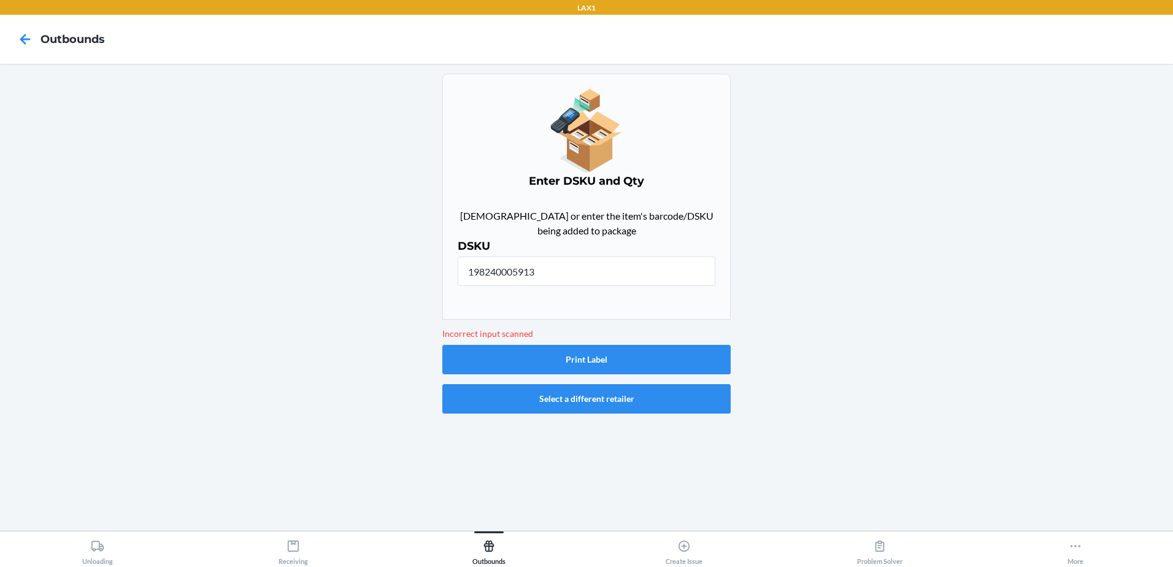  What do you see at coordinates (880, 548) in the screenshot?
I see `button: Problem Solver` at bounding box center [880, 548].